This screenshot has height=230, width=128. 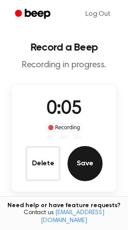 What do you see at coordinates (64, 65) in the screenshot?
I see `p: Recording in progress.` at bounding box center [64, 65].